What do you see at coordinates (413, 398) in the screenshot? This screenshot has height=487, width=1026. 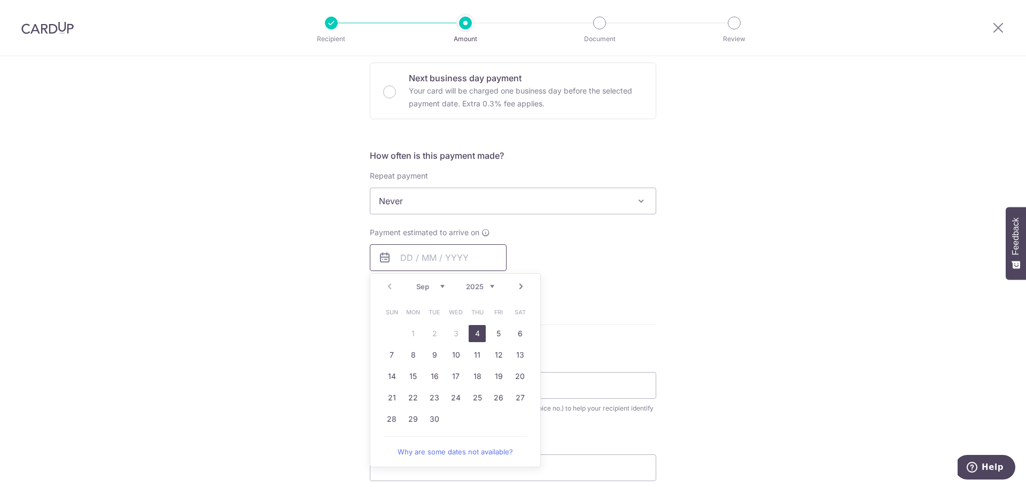 I see `a: 22` at bounding box center [413, 398].